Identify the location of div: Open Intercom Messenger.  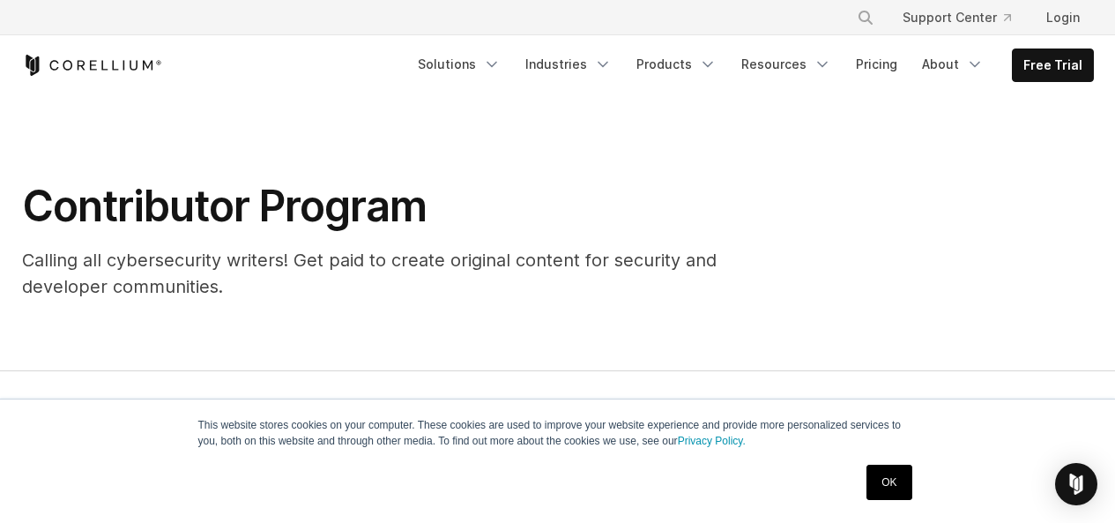
(1076, 484).